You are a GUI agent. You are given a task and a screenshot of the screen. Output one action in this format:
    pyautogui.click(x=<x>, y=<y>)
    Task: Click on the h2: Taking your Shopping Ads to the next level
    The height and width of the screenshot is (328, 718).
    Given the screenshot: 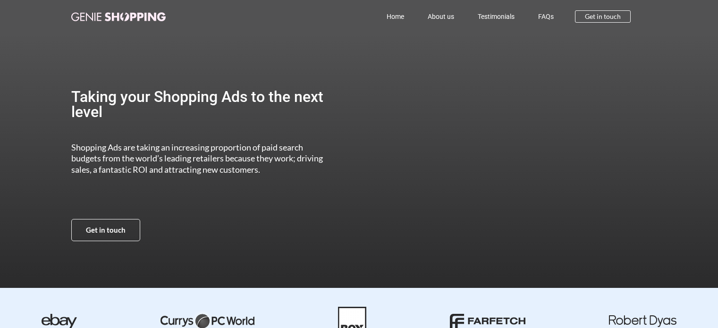 What is the action you would take?
    pyautogui.click(x=202, y=104)
    